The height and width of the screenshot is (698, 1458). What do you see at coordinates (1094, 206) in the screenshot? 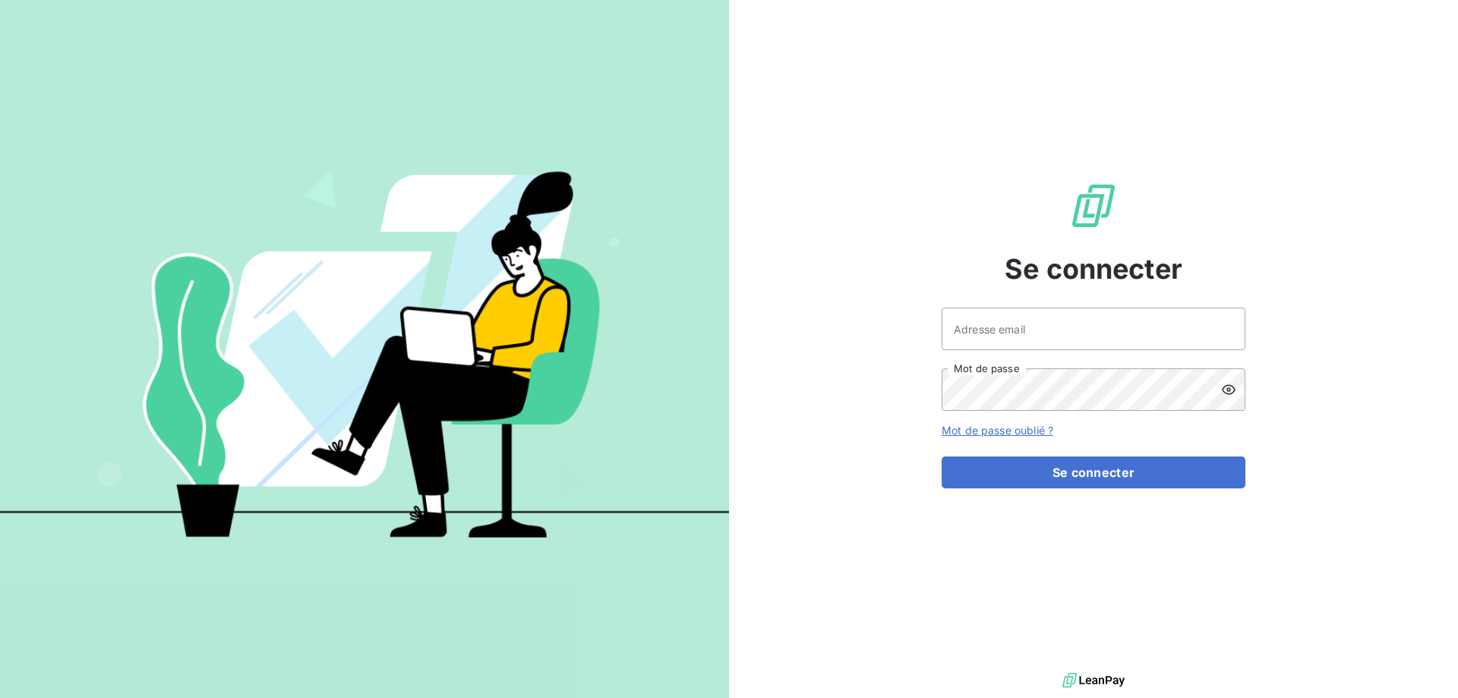
I see `img: Logo LeanPay` at bounding box center [1094, 206].